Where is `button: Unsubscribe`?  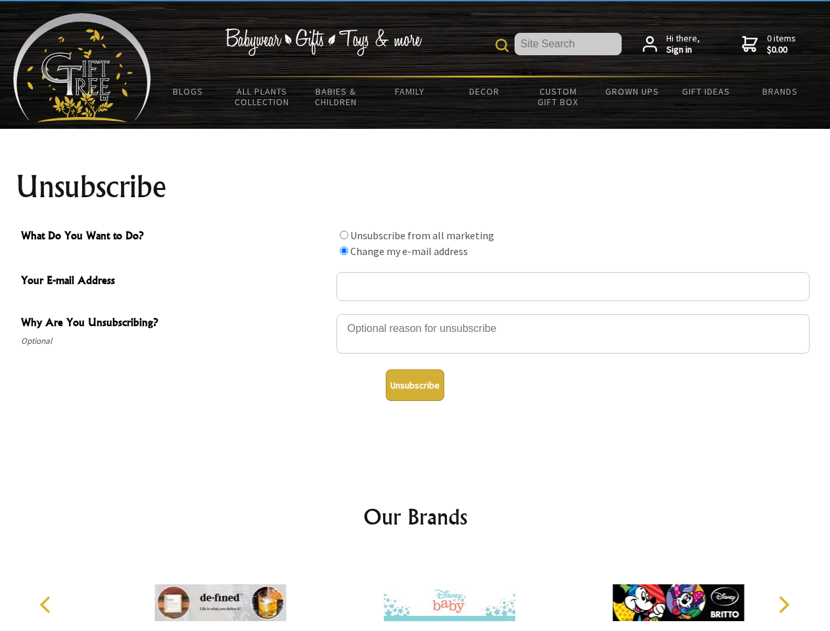
button: Unsubscribe is located at coordinates (415, 385).